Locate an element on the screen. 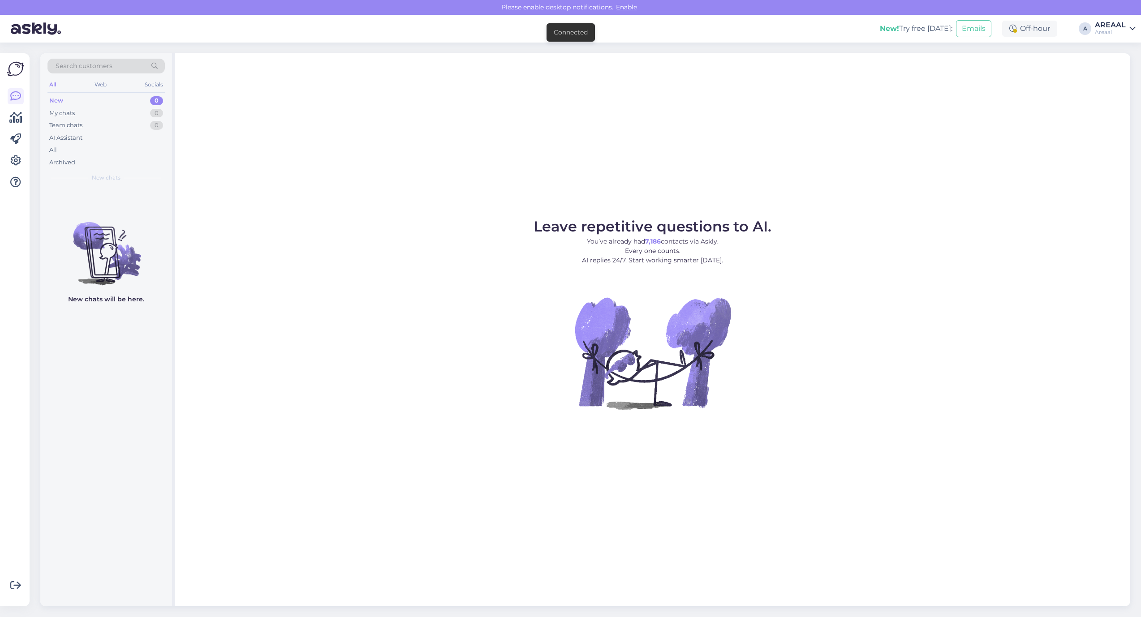 This screenshot has height=617, width=1141. div: Areaal is located at coordinates (1110, 32).